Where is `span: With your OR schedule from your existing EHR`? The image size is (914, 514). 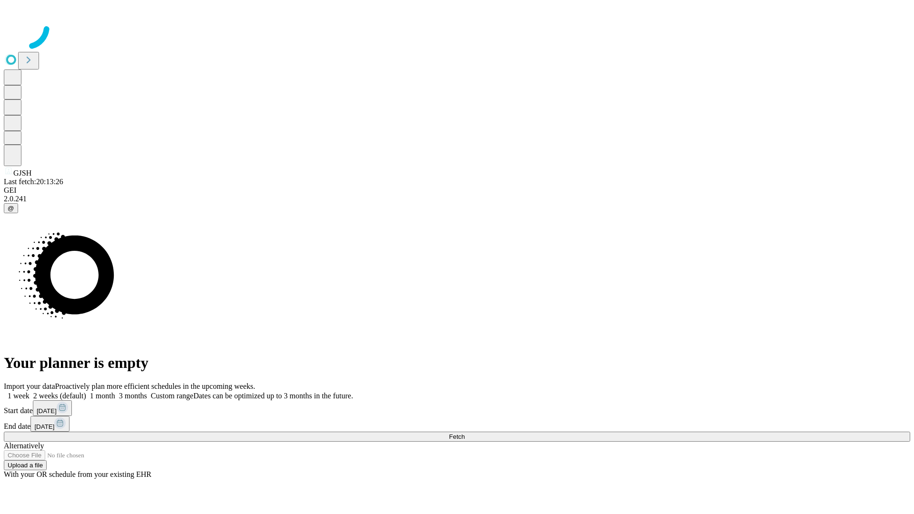
span: With your OR schedule from your existing EHR is located at coordinates (78, 474).